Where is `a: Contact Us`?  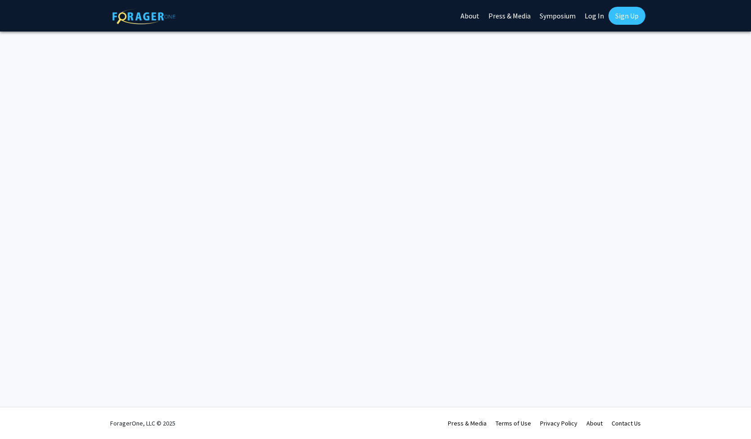 a: Contact Us is located at coordinates (626, 423).